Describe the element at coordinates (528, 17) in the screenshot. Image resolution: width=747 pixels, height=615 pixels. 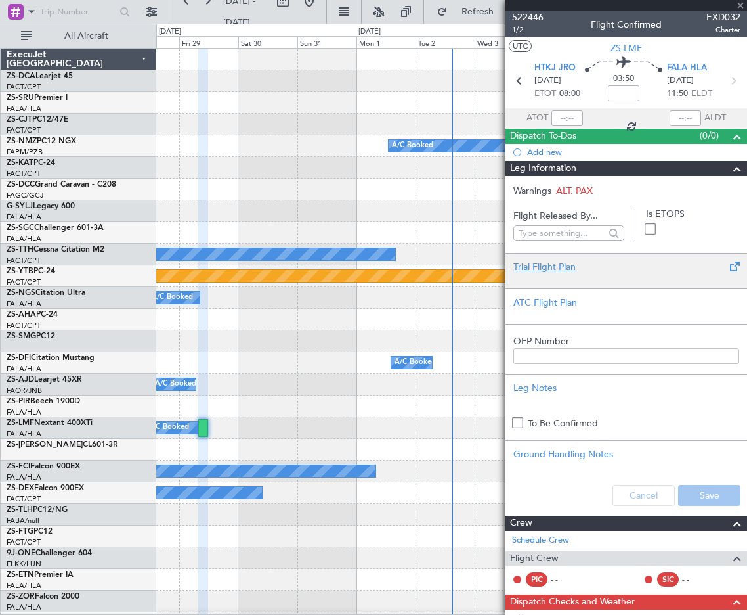
I see `span: 522446` at that location.